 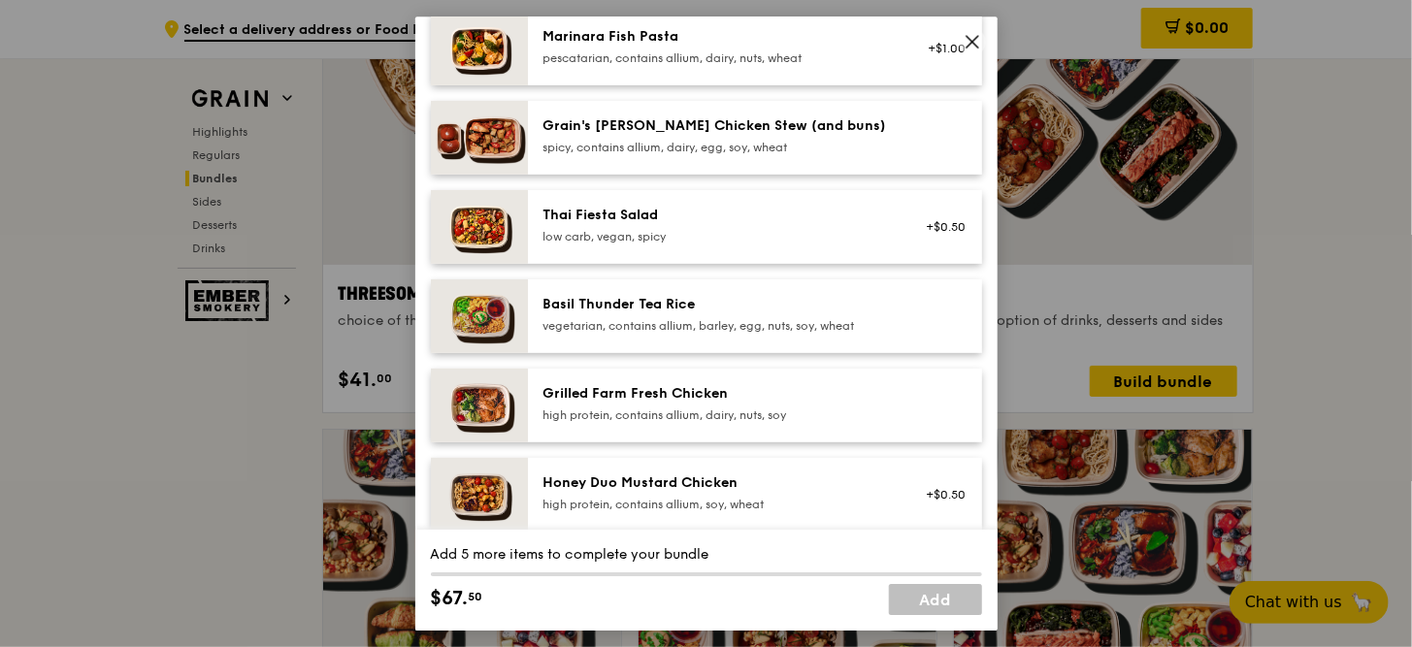 I want to click on img: daily_normal_Thai_Fiesta_Salad__Horizontal_.jpg, so click(x=480, y=227).